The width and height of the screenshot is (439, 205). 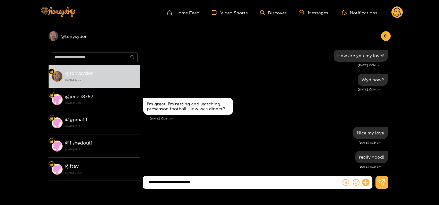 What do you see at coordinates (361, 56) in the screenshot?
I see `div: How are you my love?` at bounding box center [361, 56].